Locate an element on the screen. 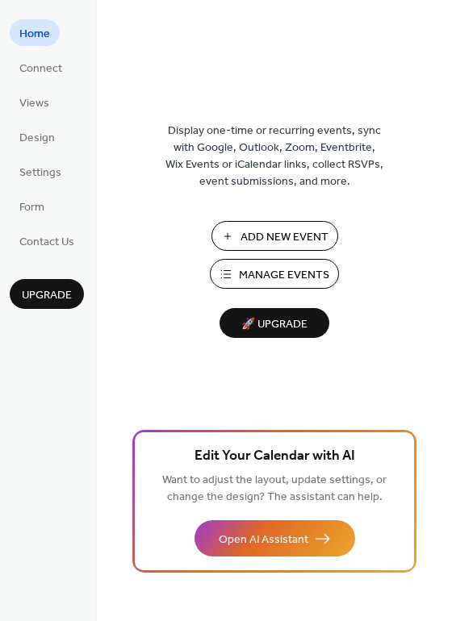 The height and width of the screenshot is (621, 452). button: Manage Events is located at coordinates (274, 274).